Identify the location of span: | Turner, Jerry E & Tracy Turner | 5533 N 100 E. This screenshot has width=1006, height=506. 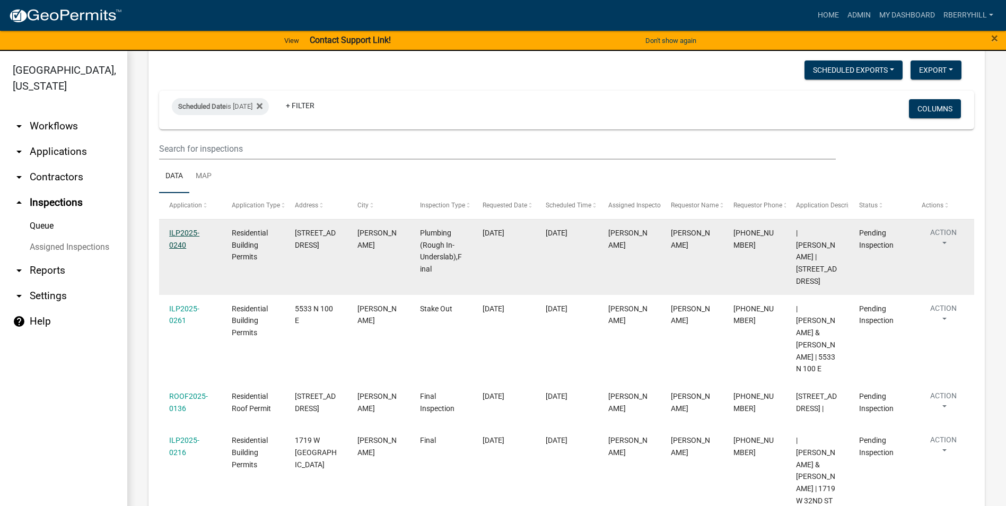
(816, 339).